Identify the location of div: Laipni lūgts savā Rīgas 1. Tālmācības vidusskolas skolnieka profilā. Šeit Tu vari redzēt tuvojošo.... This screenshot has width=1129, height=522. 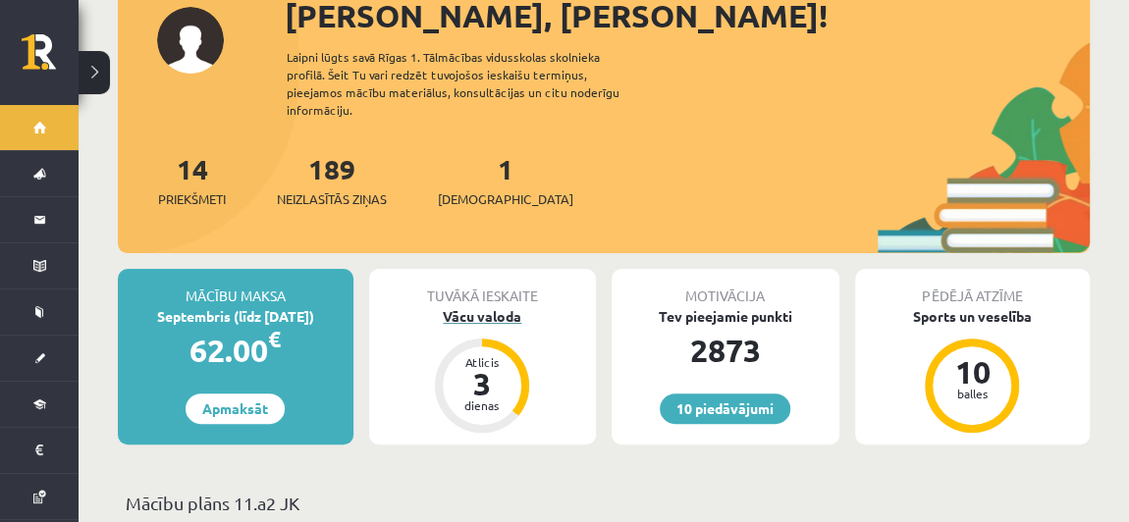
(470, 83).